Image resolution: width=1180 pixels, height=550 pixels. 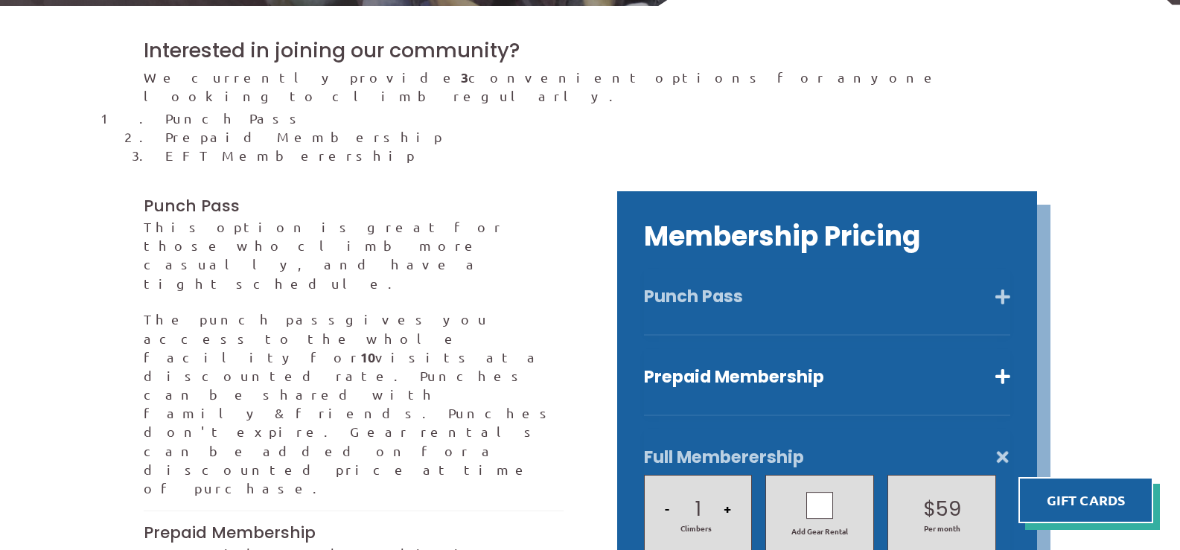 What do you see at coordinates (464, 77) in the screenshot?
I see `strong: 3` at bounding box center [464, 77].